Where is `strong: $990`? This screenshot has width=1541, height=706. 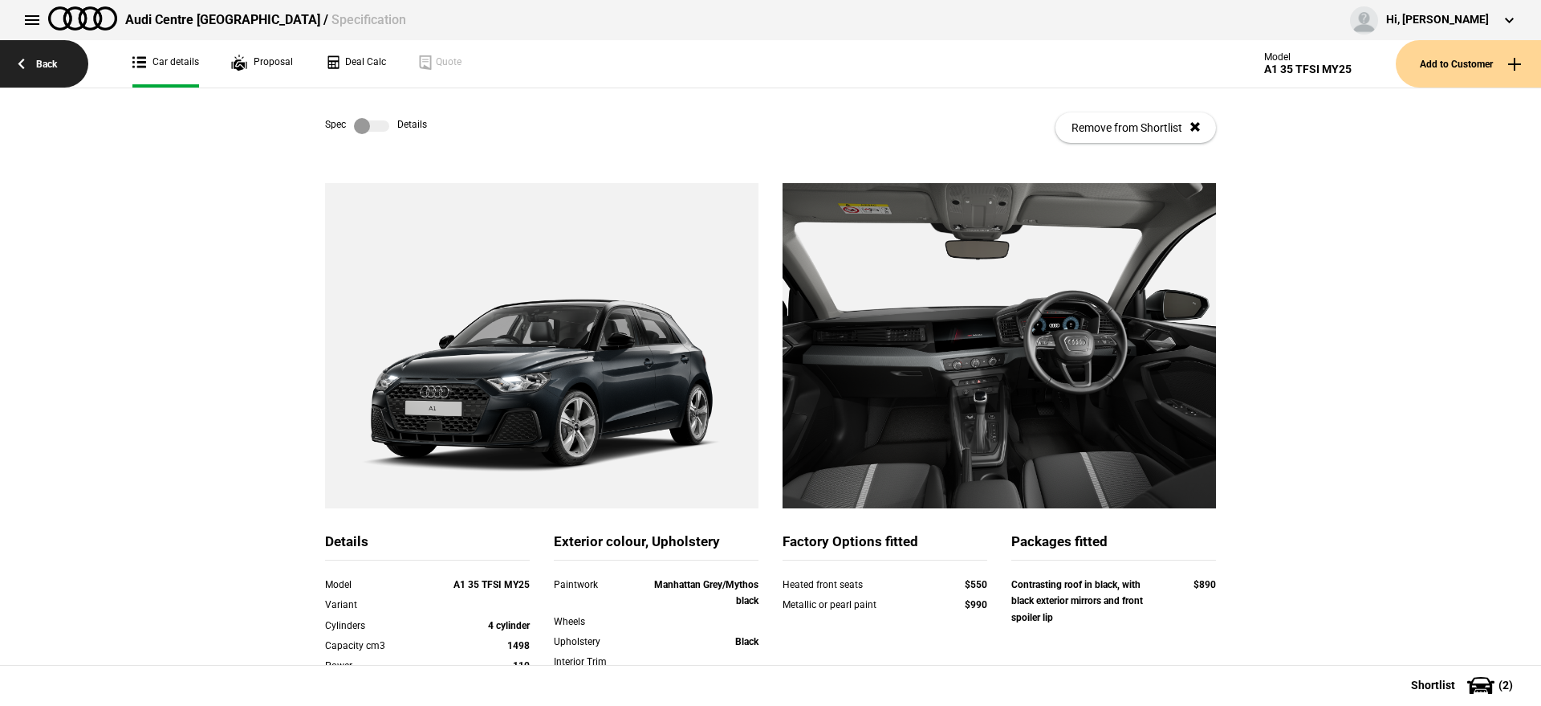
strong: $990 is located at coordinates (976, 605).